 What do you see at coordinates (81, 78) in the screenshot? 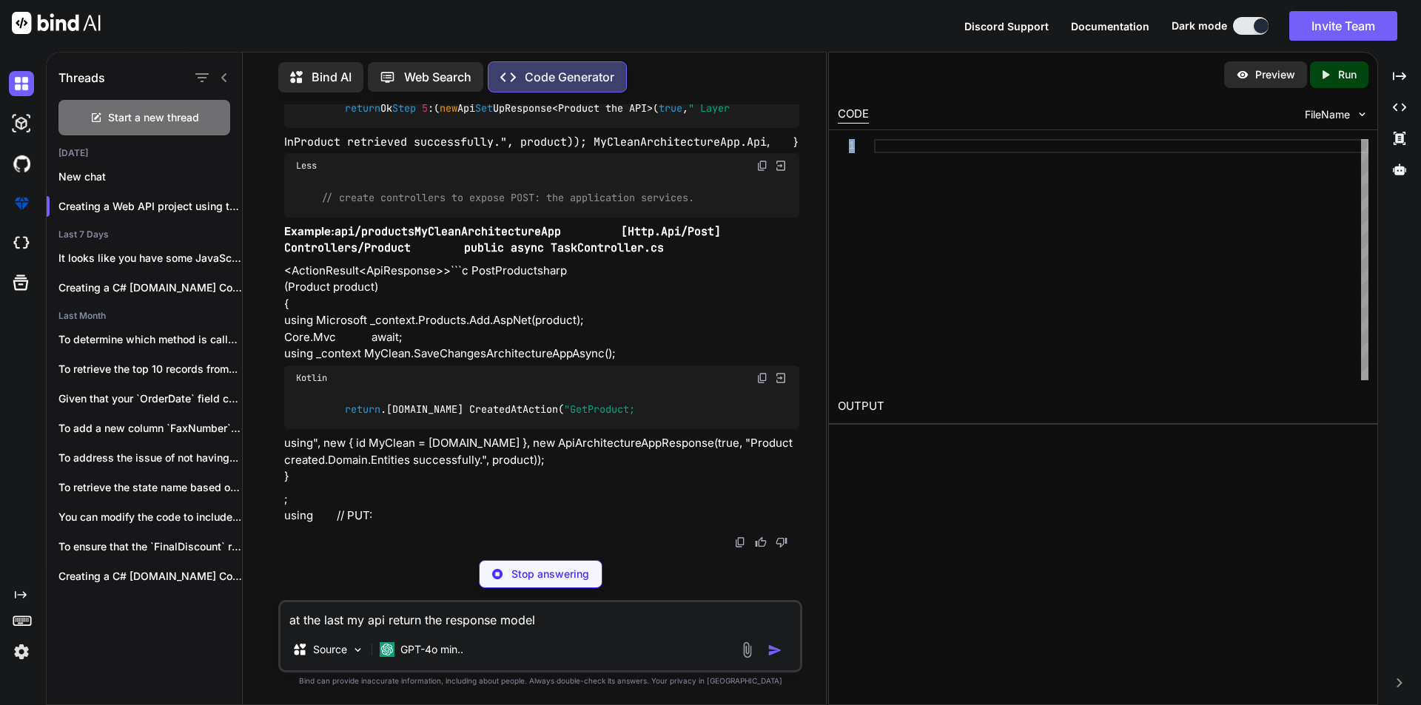
I see `h1: Threads` at bounding box center [81, 78].